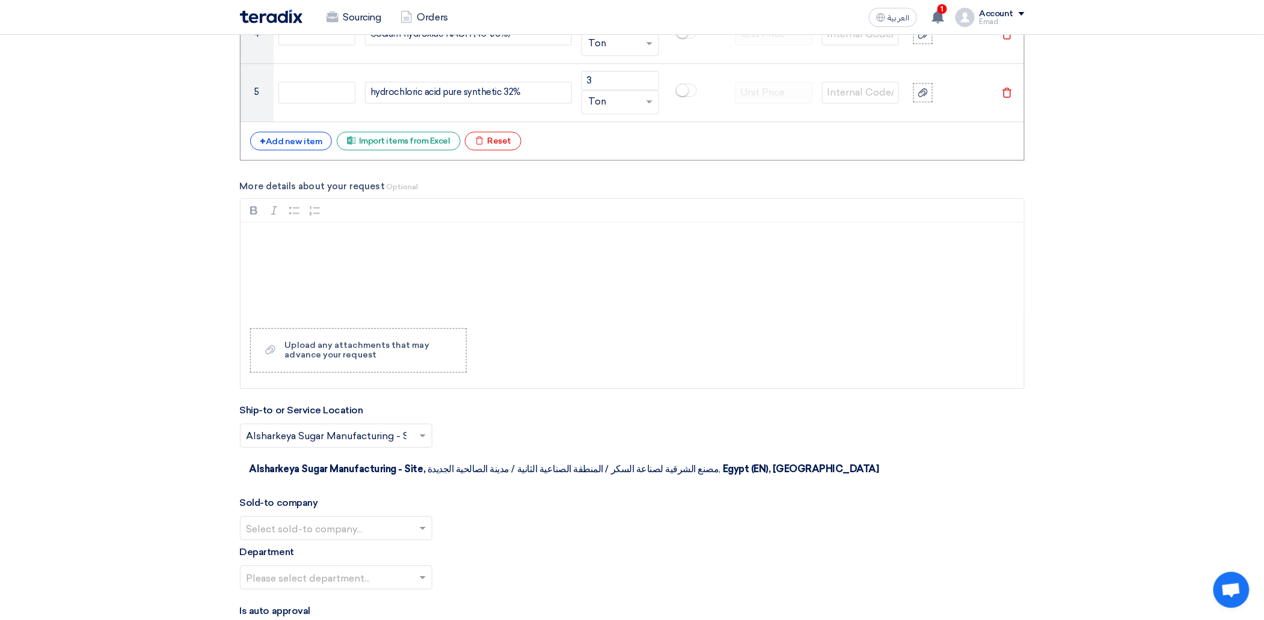 The image size is (1264, 620). What do you see at coordinates (774, 93) in the screenshot?
I see `input: Unit Price` at bounding box center [774, 93].